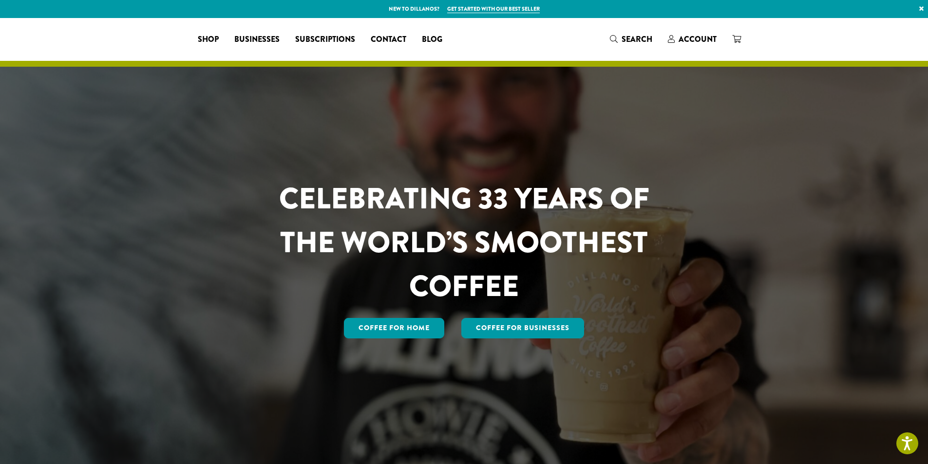  Describe the element at coordinates (494, 9) in the screenshot. I see `a: Get started with our best seller` at that location.